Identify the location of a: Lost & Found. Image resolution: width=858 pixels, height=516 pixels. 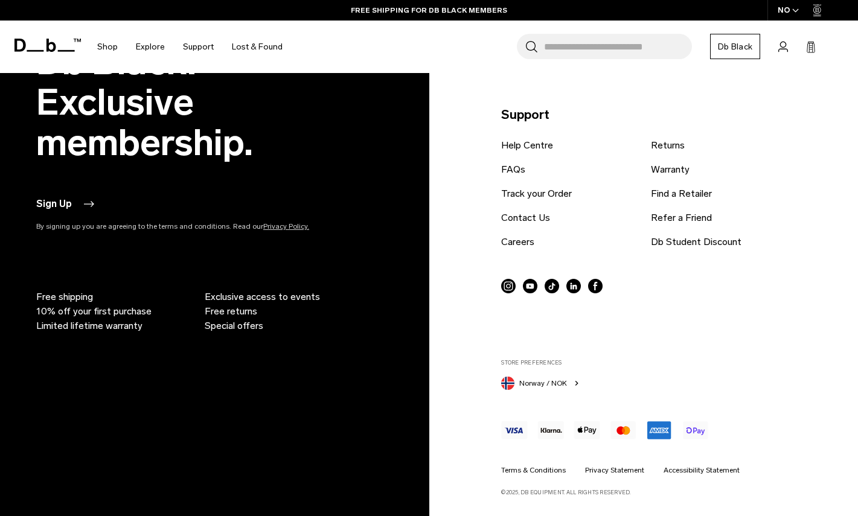
(257, 47).